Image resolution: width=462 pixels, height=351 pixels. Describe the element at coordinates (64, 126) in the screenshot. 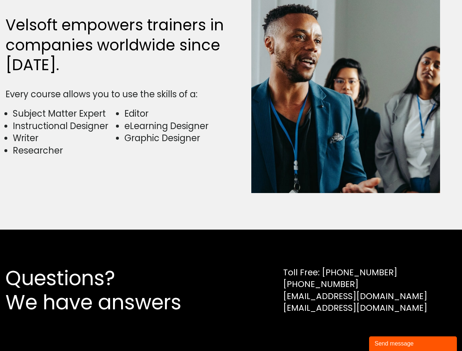

I see `li: Instructional Designer` at that location.